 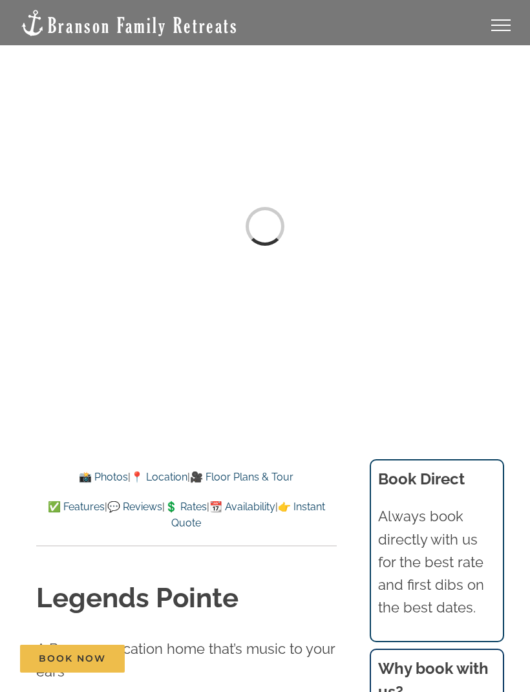 I want to click on a: 📆 Availability, so click(x=243, y=506).